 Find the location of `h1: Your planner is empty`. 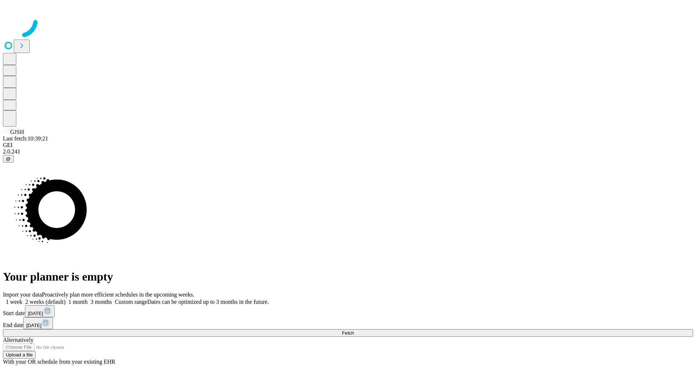

h1: Your planner is empty is located at coordinates (348, 276).